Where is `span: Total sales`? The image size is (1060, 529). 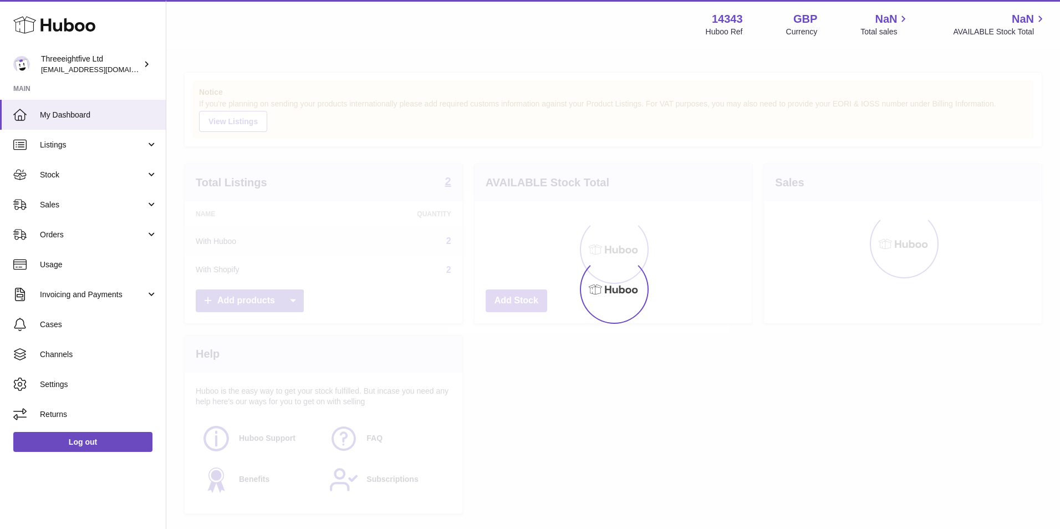
span: Total sales is located at coordinates (885, 32).